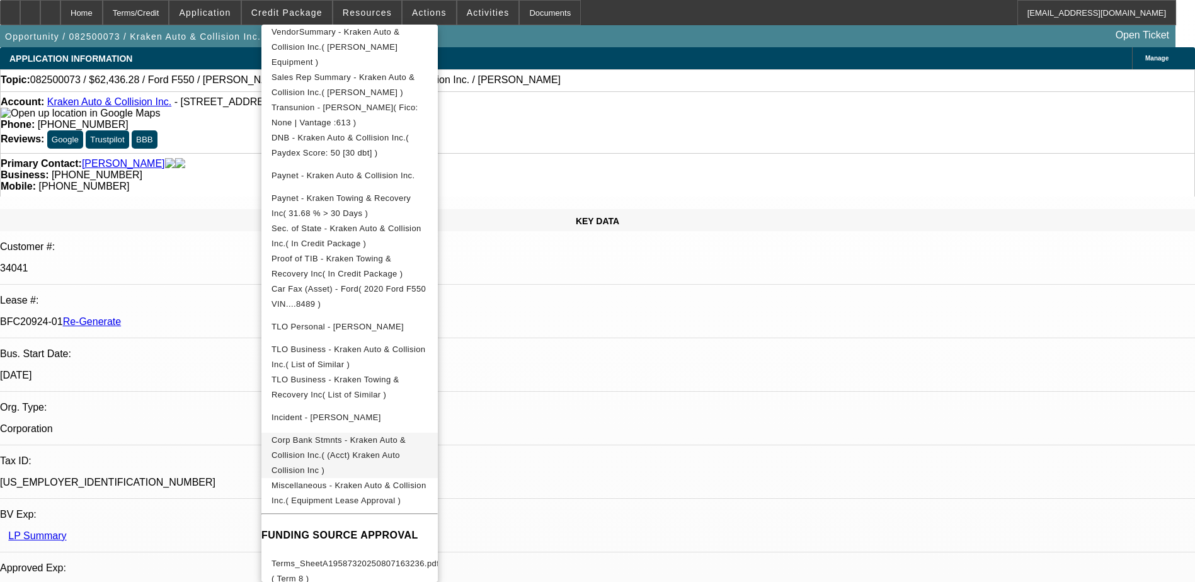 The width and height of the screenshot is (1195, 582). What do you see at coordinates (349, 206) in the screenshot?
I see `button: Paynet - Kraken Towing & Recovery Inc( 31.68 % > 30 Days )` at bounding box center [349, 206].